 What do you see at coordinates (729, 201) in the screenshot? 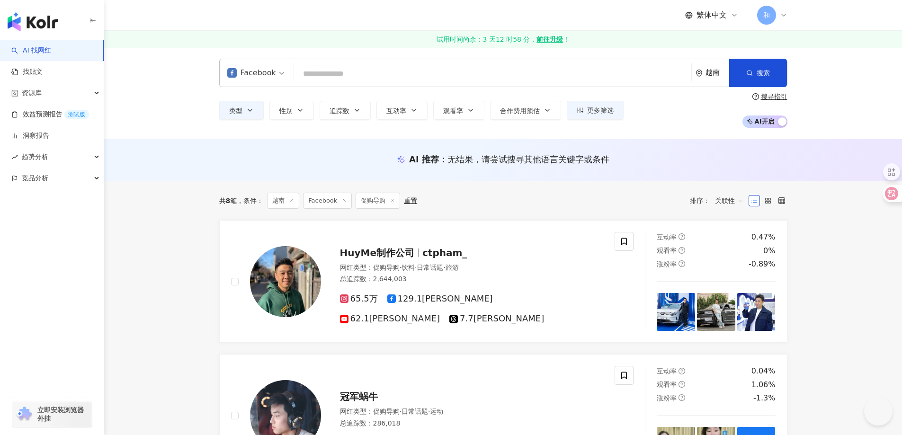
I see `span: 关联性` at bounding box center [729, 201].